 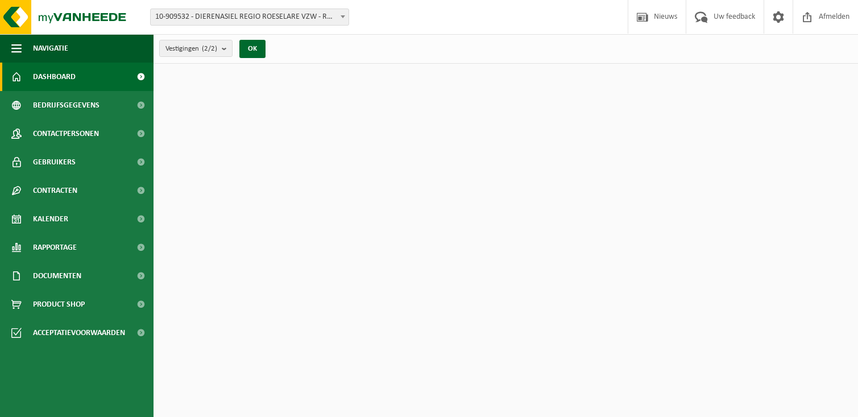 I want to click on count: (2/2), so click(x=209, y=48).